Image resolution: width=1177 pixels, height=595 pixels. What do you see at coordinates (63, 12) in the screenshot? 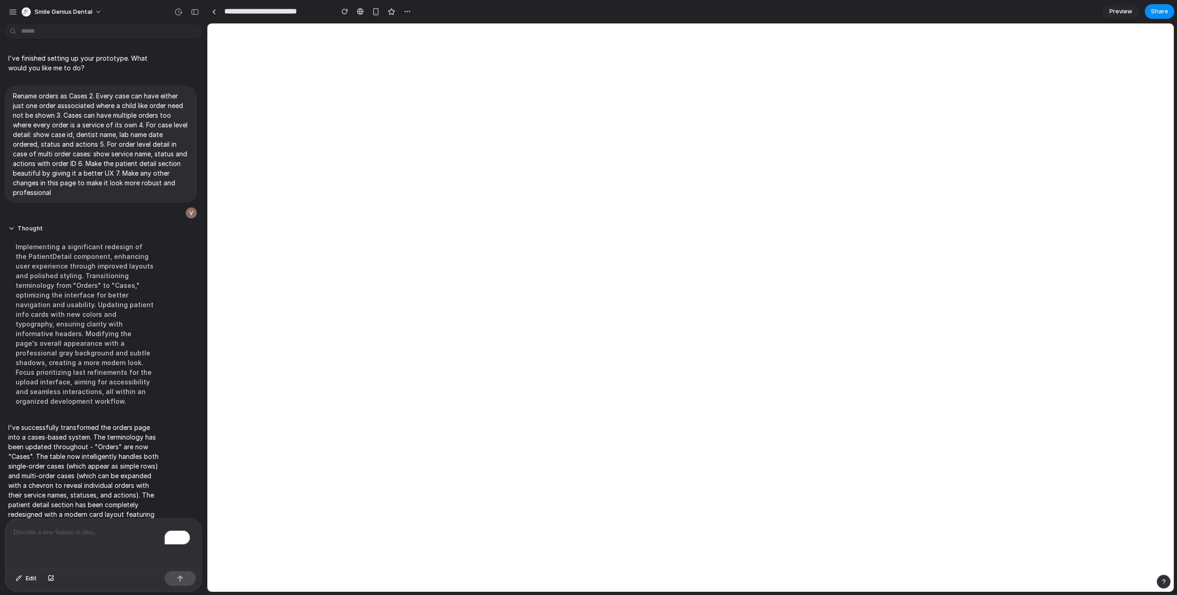
I see `span: Smile Genius Dental` at bounding box center [63, 12].